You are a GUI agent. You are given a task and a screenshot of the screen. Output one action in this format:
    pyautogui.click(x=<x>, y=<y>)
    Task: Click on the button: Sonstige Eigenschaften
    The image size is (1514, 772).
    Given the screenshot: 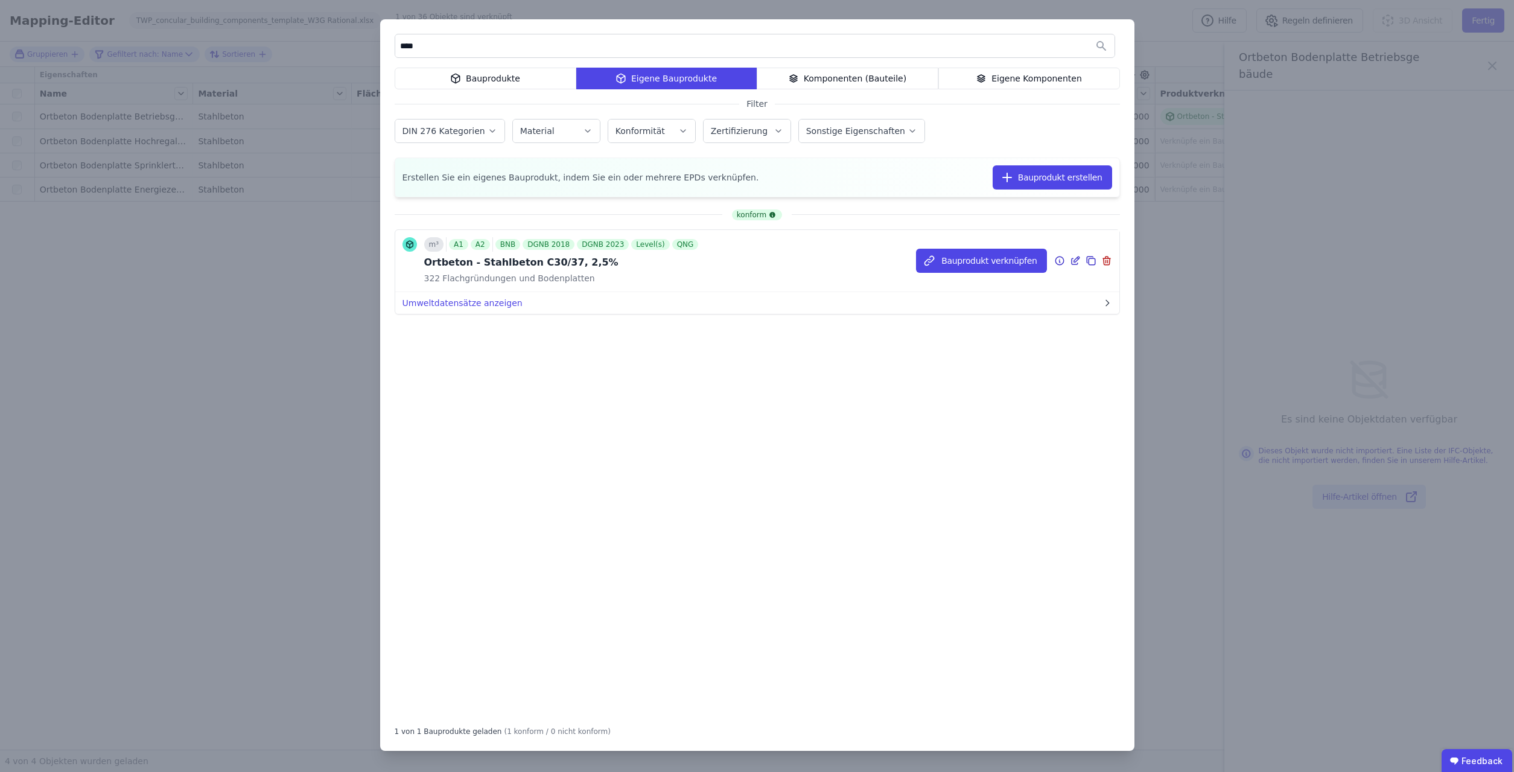 What is the action you would take?
    pyautogui.click(x=862, y=131)
    